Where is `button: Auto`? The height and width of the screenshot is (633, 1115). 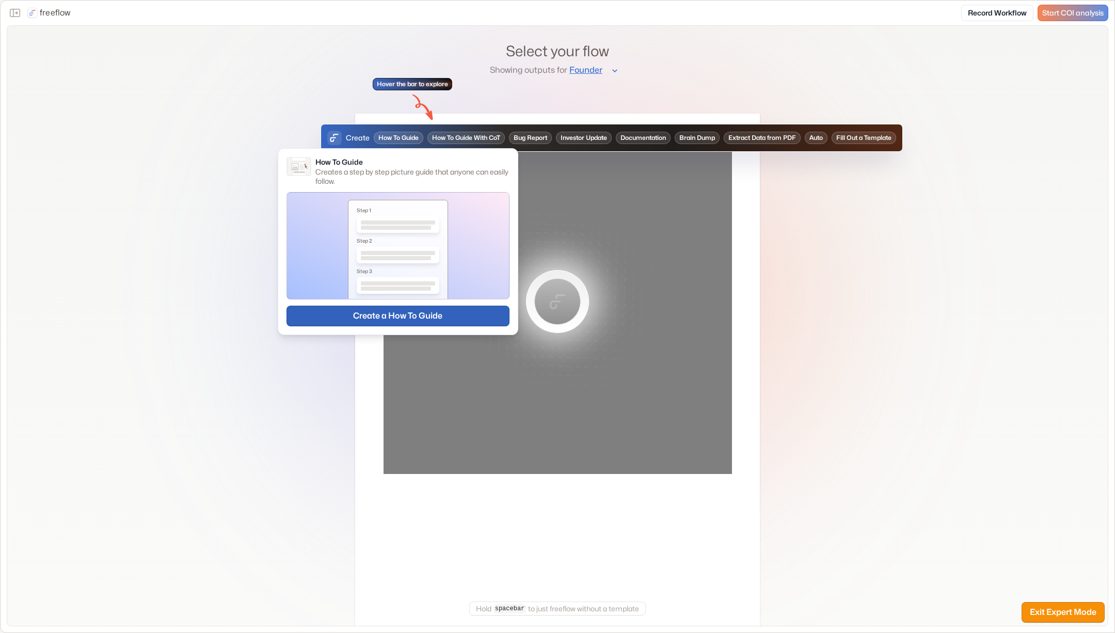
button: Auto is located at coordinates (816, 138).